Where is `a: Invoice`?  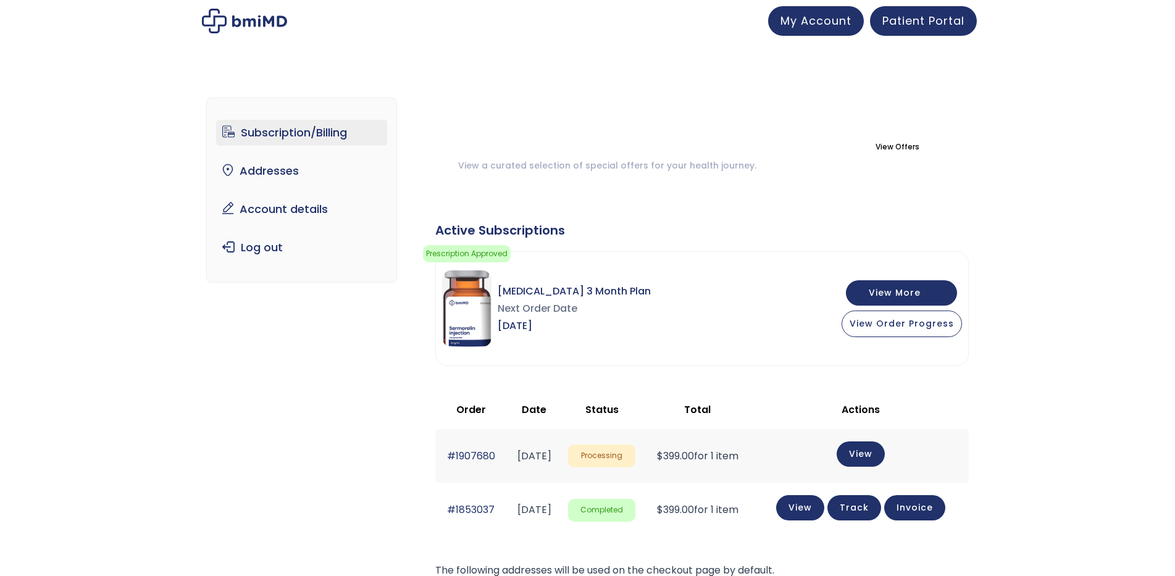
a: Invoice is located at coordinates (915, 508).